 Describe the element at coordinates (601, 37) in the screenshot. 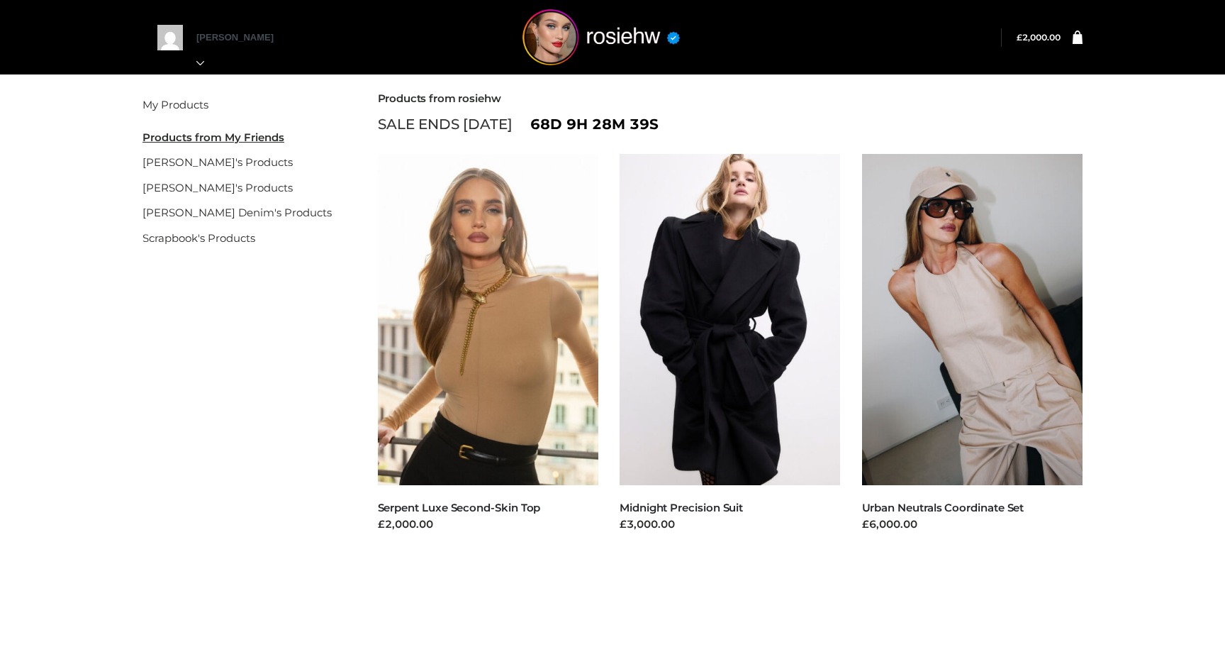

I see `a: rosiehw` at that location.